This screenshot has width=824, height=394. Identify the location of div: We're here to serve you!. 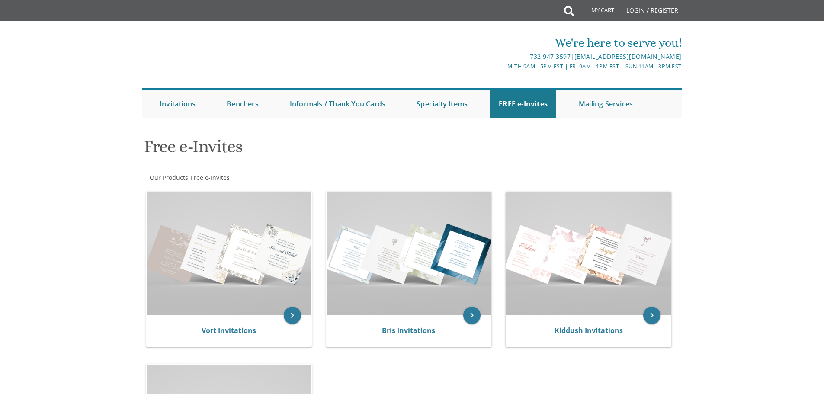
(502, 43).